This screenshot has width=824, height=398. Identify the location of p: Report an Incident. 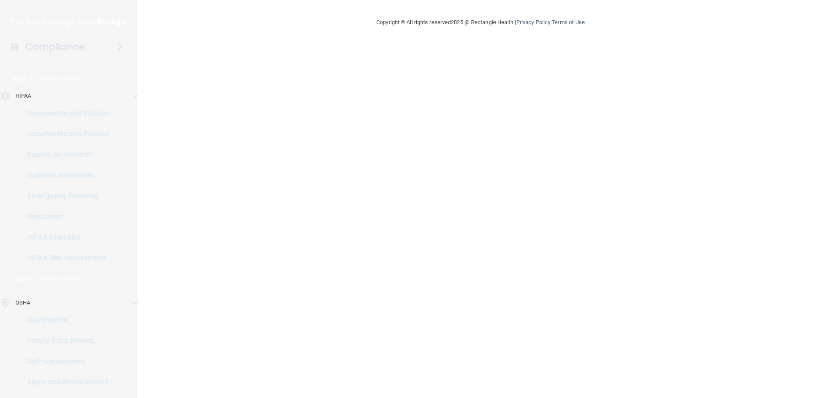
(64, 155).